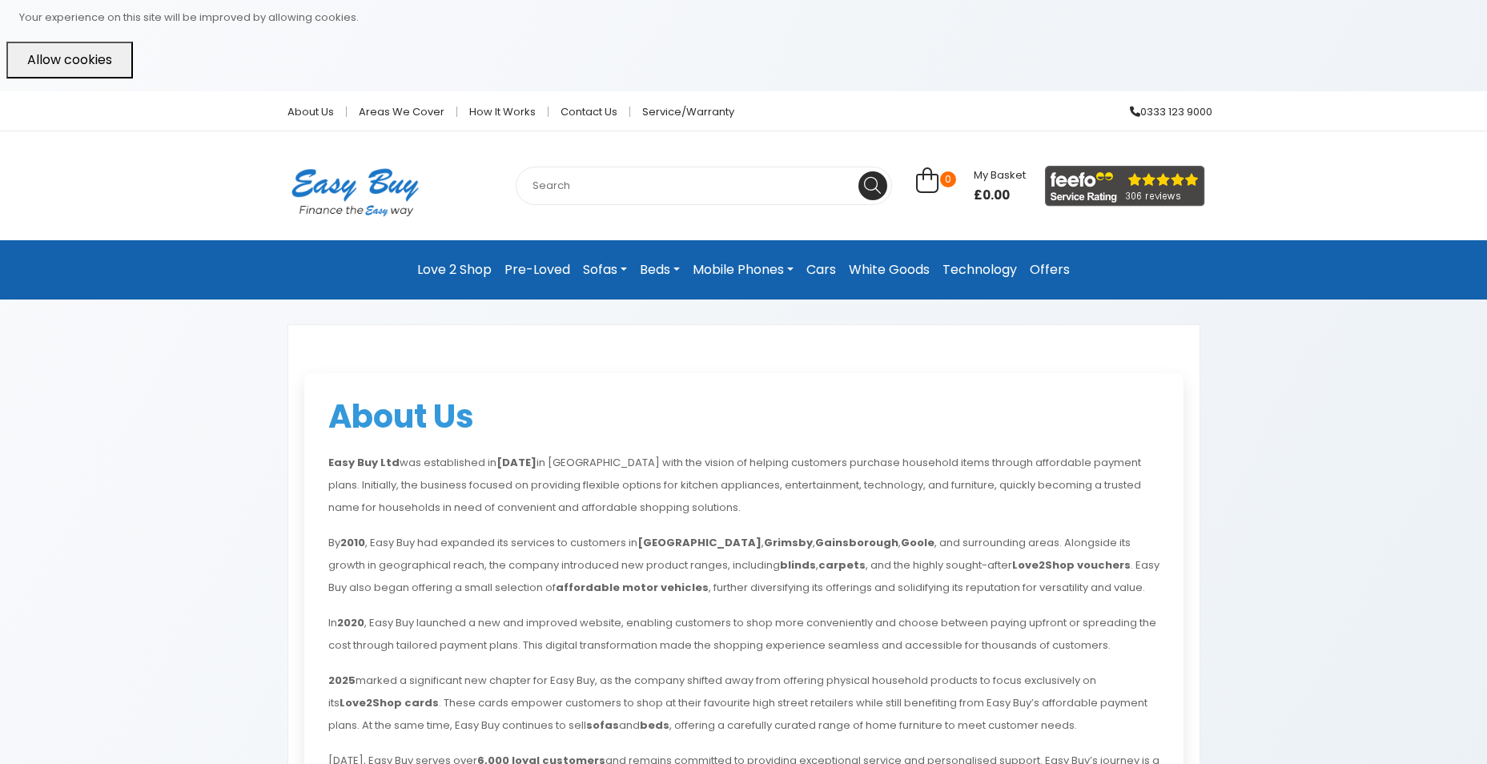  Describe the element at coordinates (821, 270) in the screenshot. I see `a: Cars` at that location.